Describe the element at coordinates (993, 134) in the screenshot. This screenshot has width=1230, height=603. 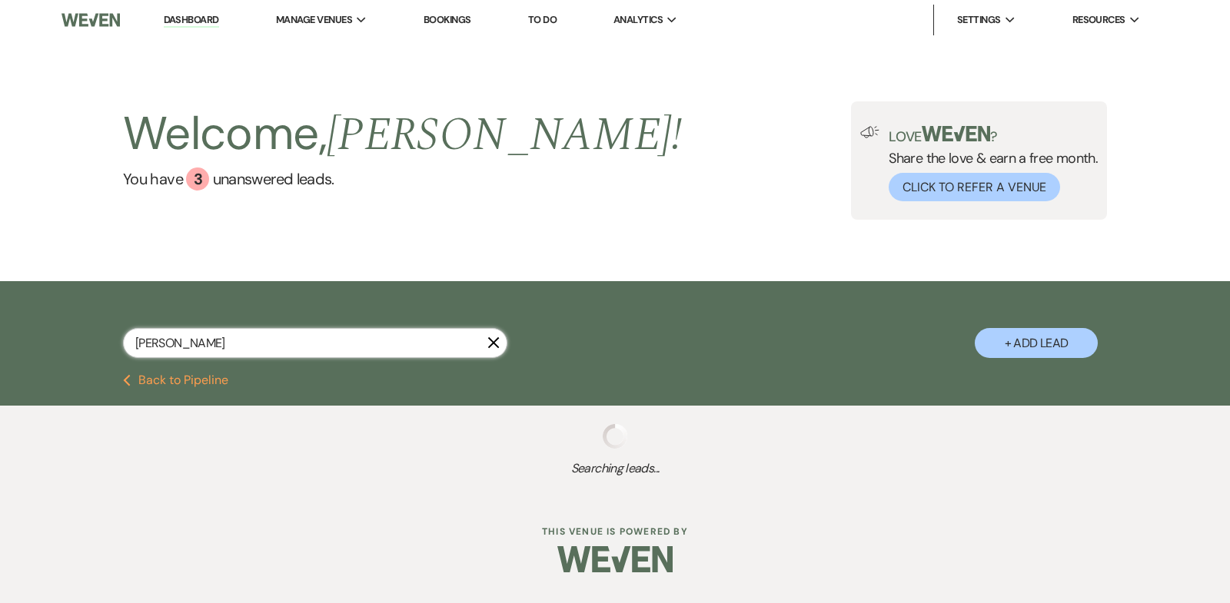
I see `p: Love ?` at that location.